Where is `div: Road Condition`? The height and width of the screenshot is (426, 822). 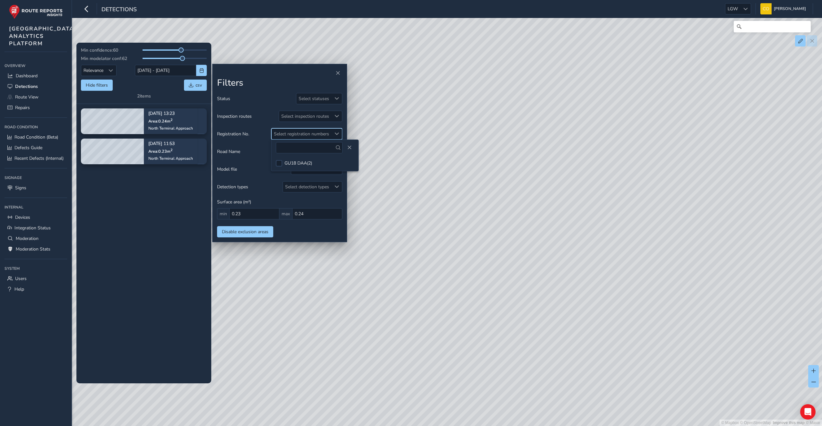 div: Road Condition is located at coordinates (36, 127).